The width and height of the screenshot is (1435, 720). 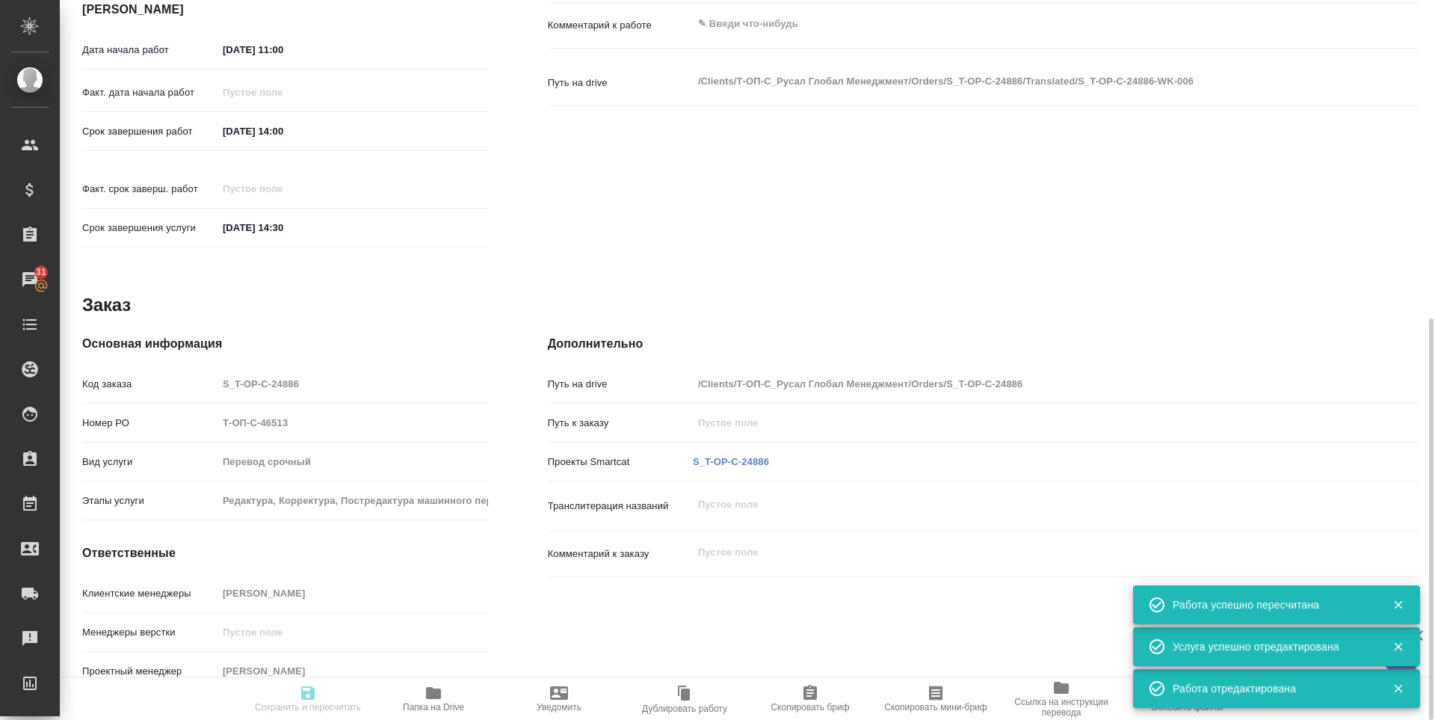 I want to click on h4: Ответственные, so click(x=285, y=553).